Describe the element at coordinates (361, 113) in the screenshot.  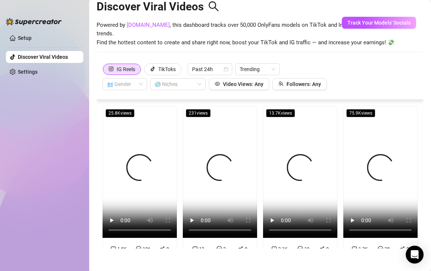
I see `span: 75.9K views` at that location.